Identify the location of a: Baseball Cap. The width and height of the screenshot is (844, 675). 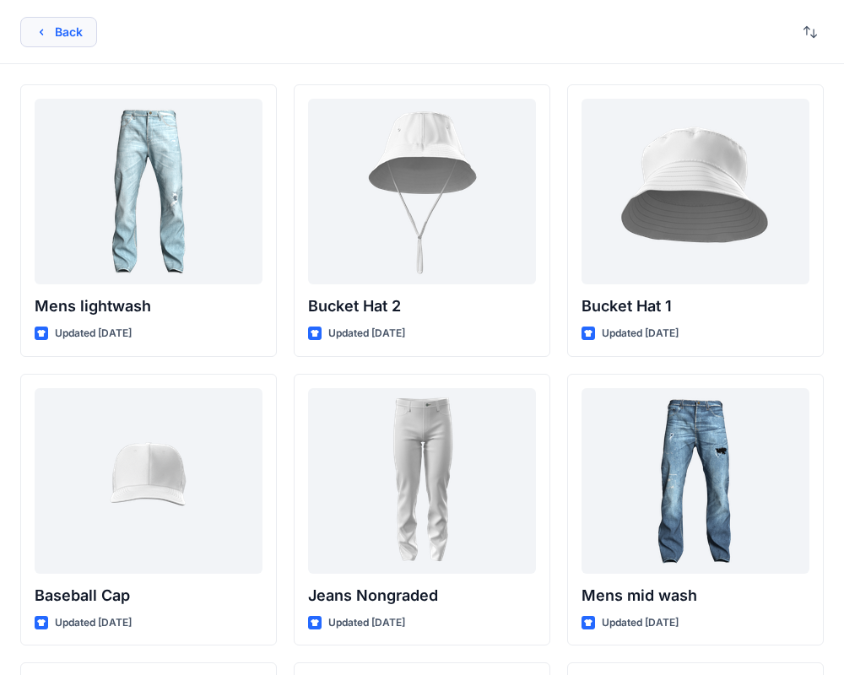
(149, 481).